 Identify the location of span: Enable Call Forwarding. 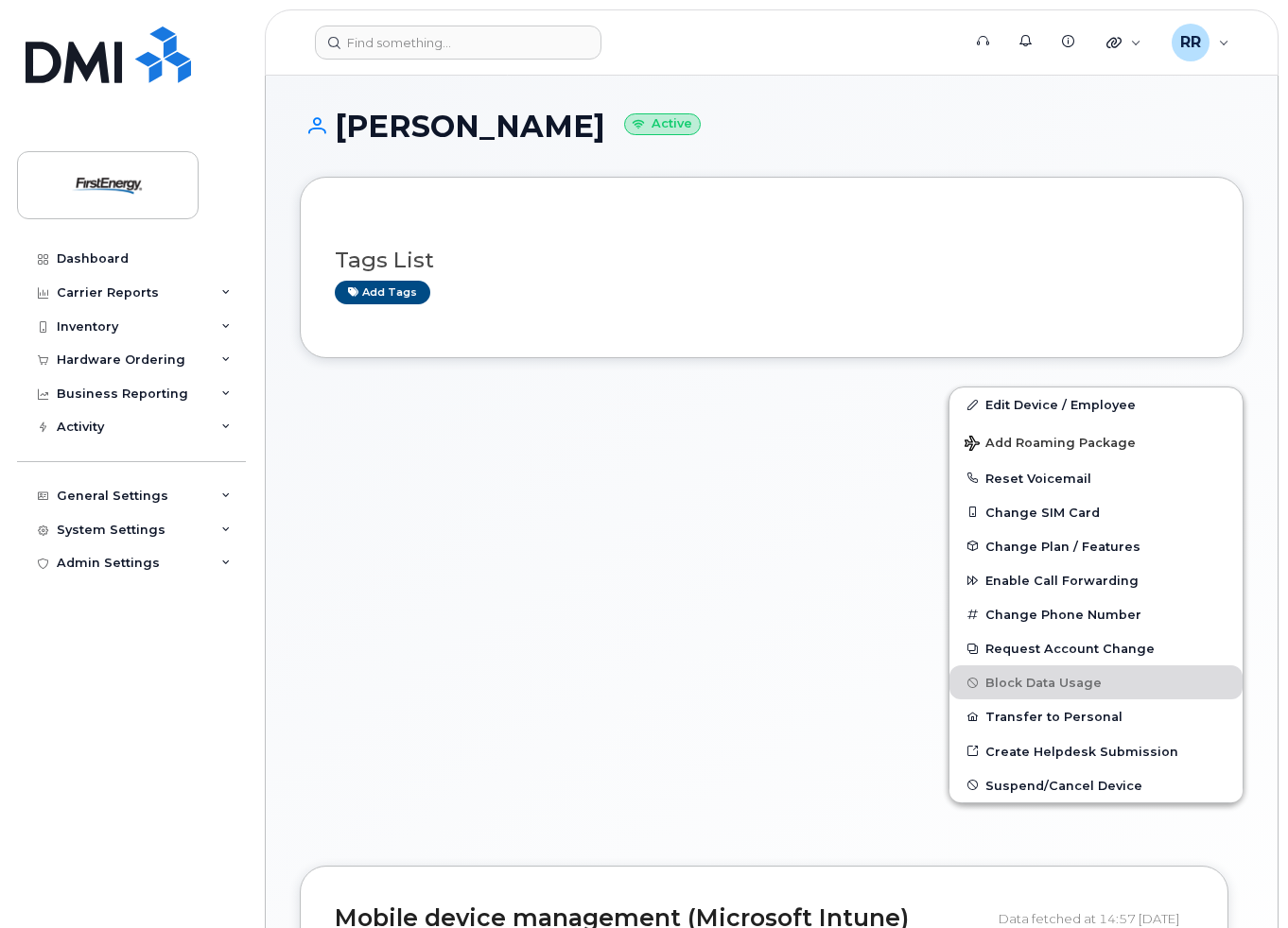
(1062, 580).